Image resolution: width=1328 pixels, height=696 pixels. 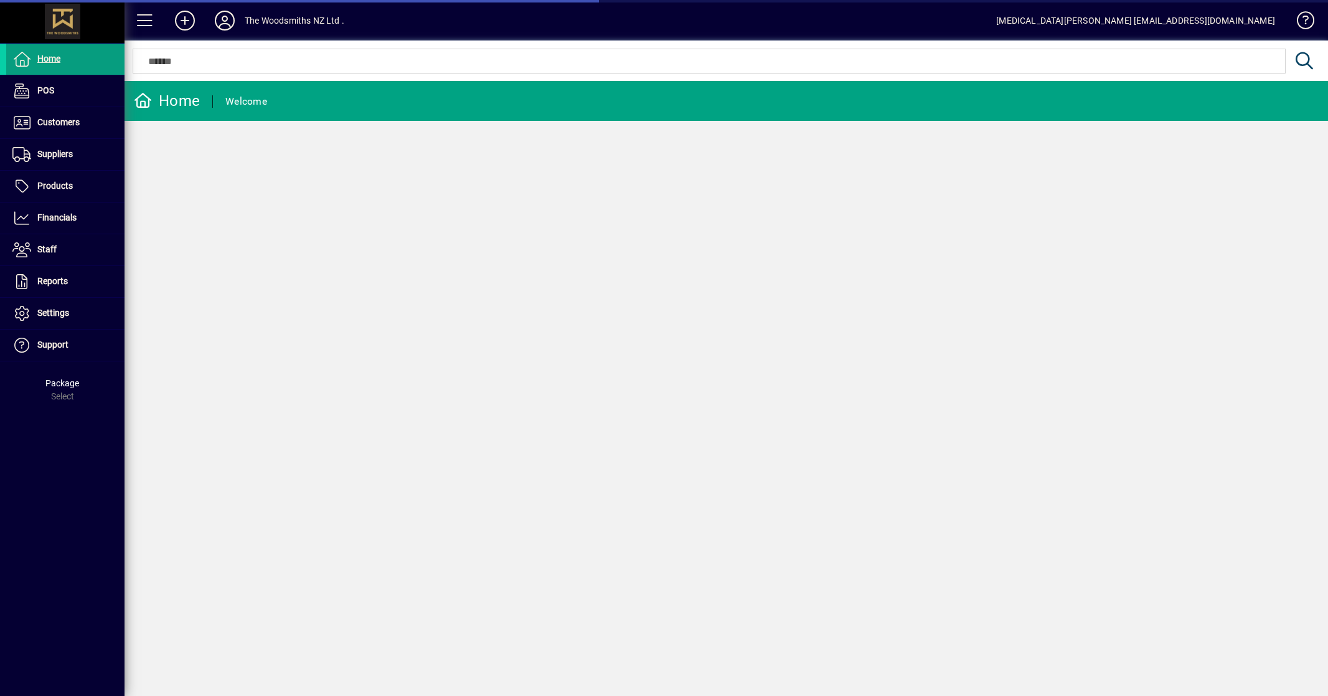 What do you see at coordinates (185, 21) in the screenshot?
I see `button: Add` at bounding box center [185, 21].